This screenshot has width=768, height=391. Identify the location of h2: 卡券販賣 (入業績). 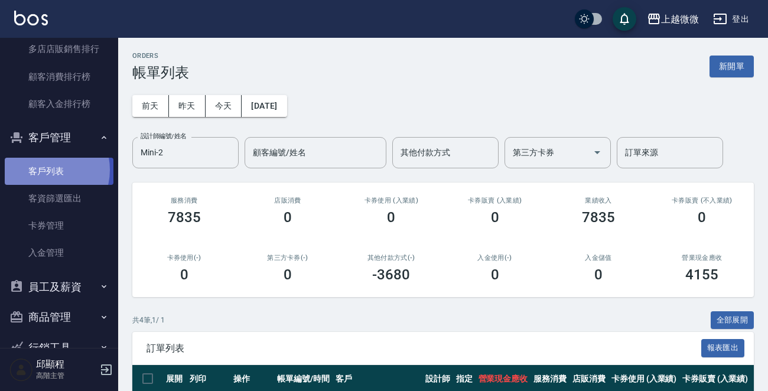
(494, 200).